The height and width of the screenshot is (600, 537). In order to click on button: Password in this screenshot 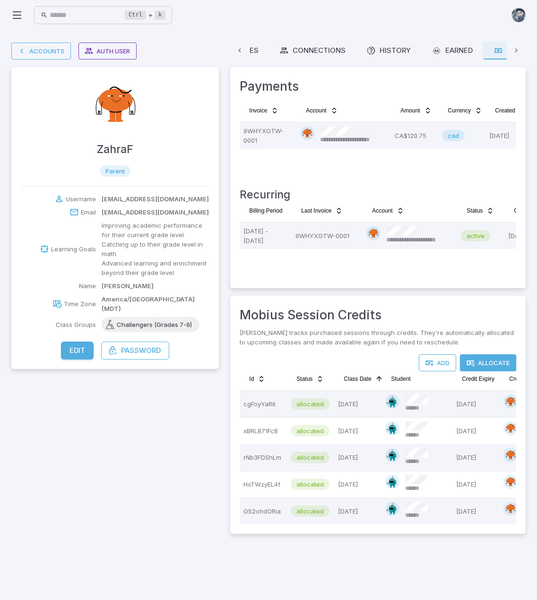, I will do `click(135, 351)`.